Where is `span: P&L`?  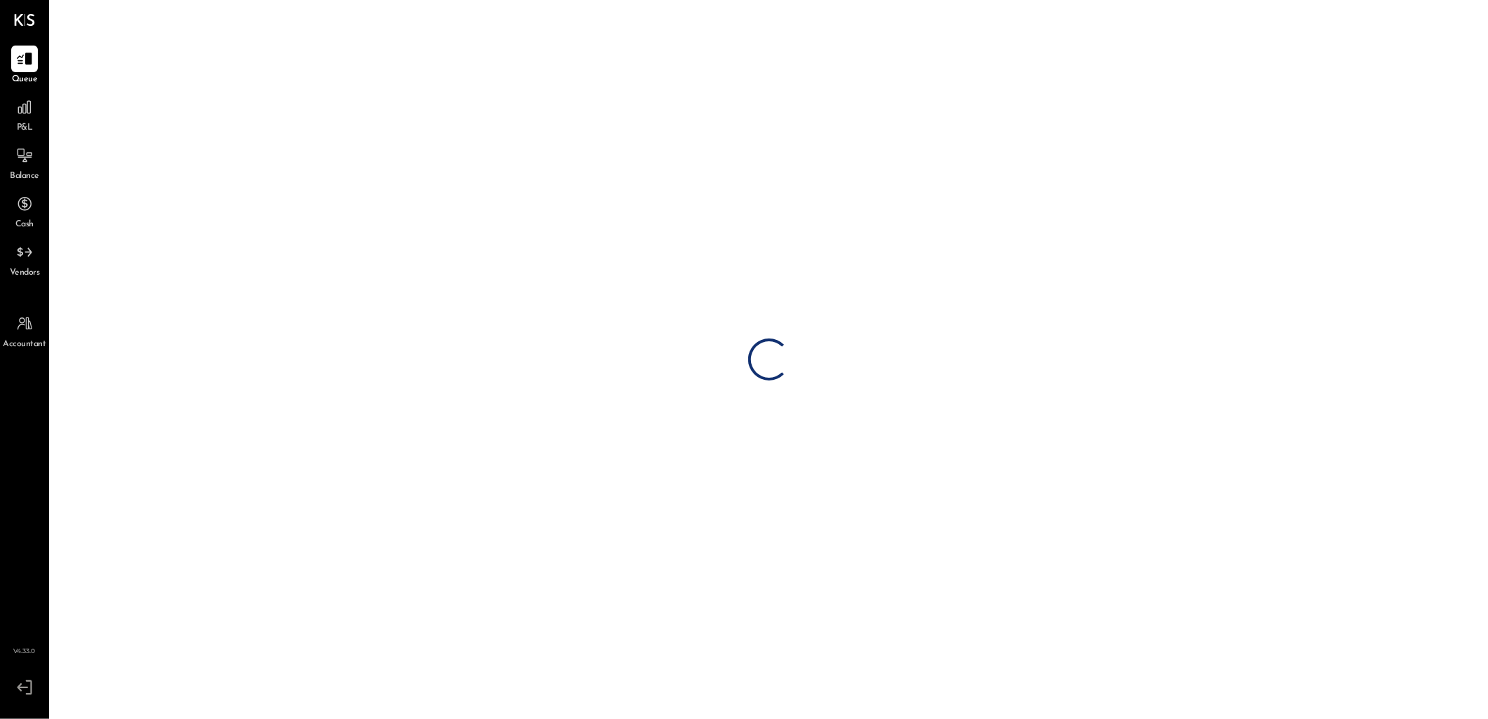 span: P&L is located at coordinates (25, 128).